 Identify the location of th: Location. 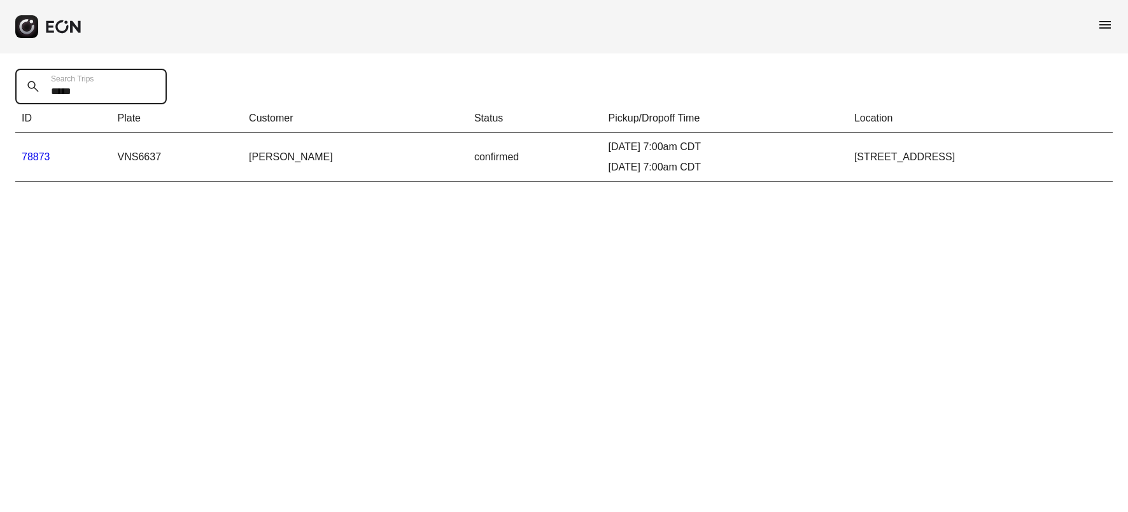
(980, 118).